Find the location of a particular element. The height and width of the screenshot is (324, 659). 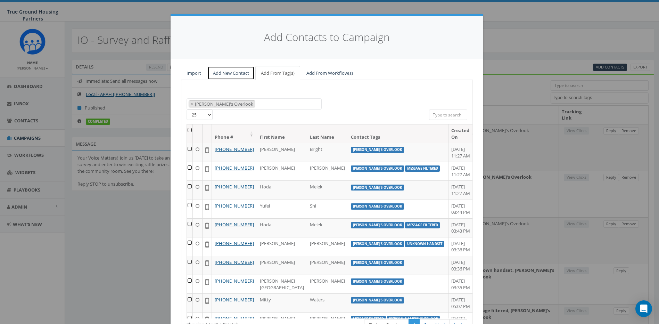

h4: Add Contacts to Campaign is located at coordinates (327, 37).